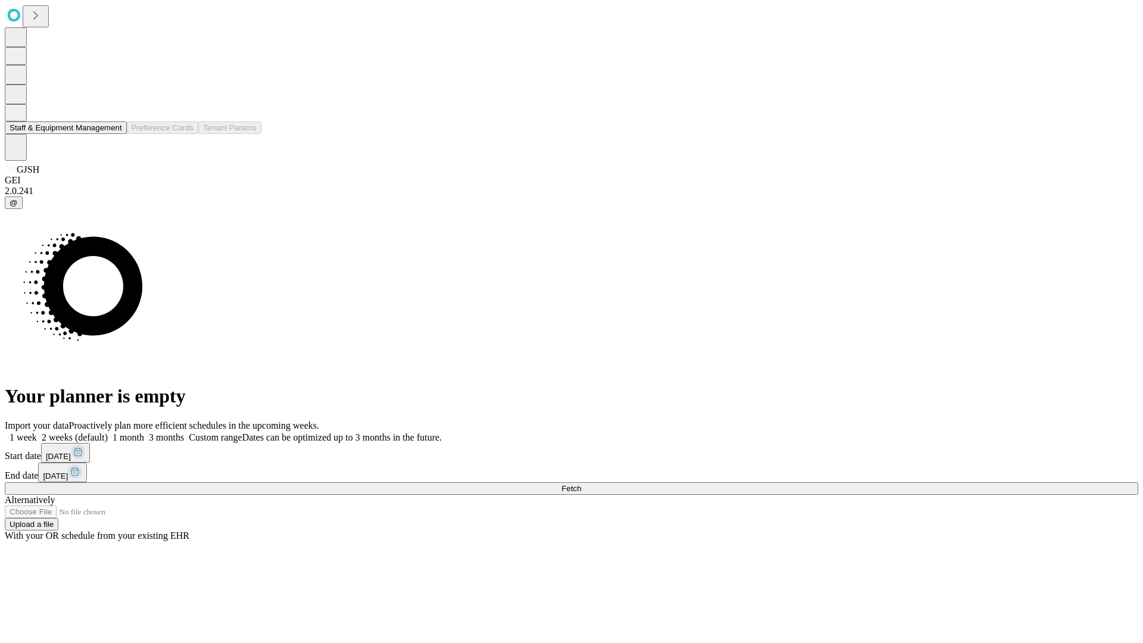  I want to click on span: Fetch, so click(571, 488).